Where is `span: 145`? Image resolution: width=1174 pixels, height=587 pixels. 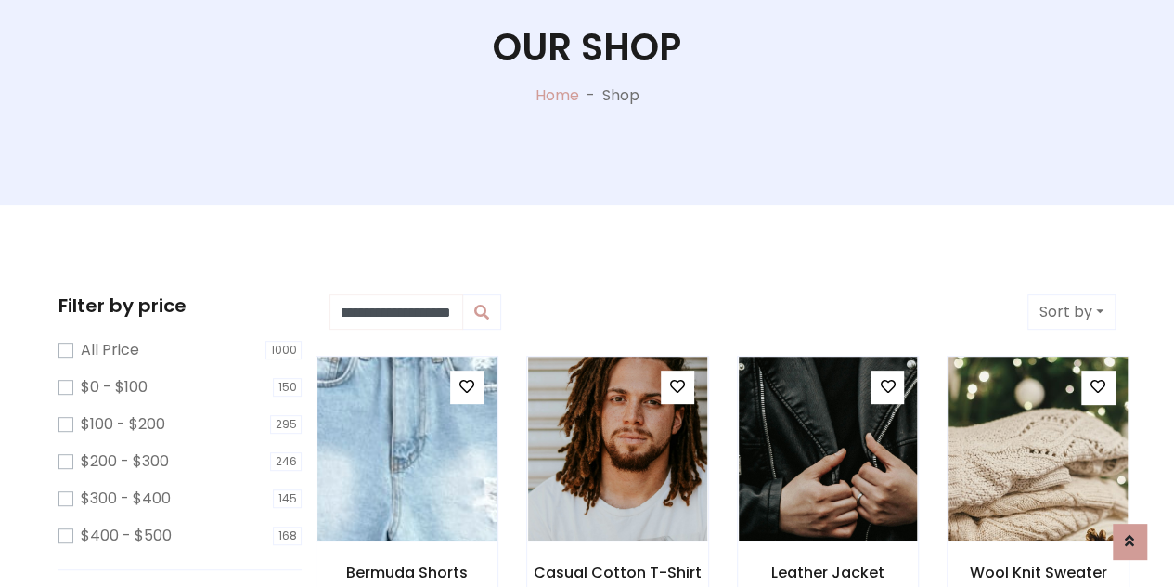
span: 145 is located at coordinates (288, 498).